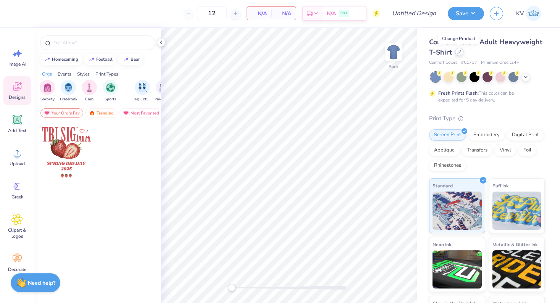 The height and width of the screenshot is (303, 560). I want to click on span: Metallic & Glitter Ink, so click(515, 244).